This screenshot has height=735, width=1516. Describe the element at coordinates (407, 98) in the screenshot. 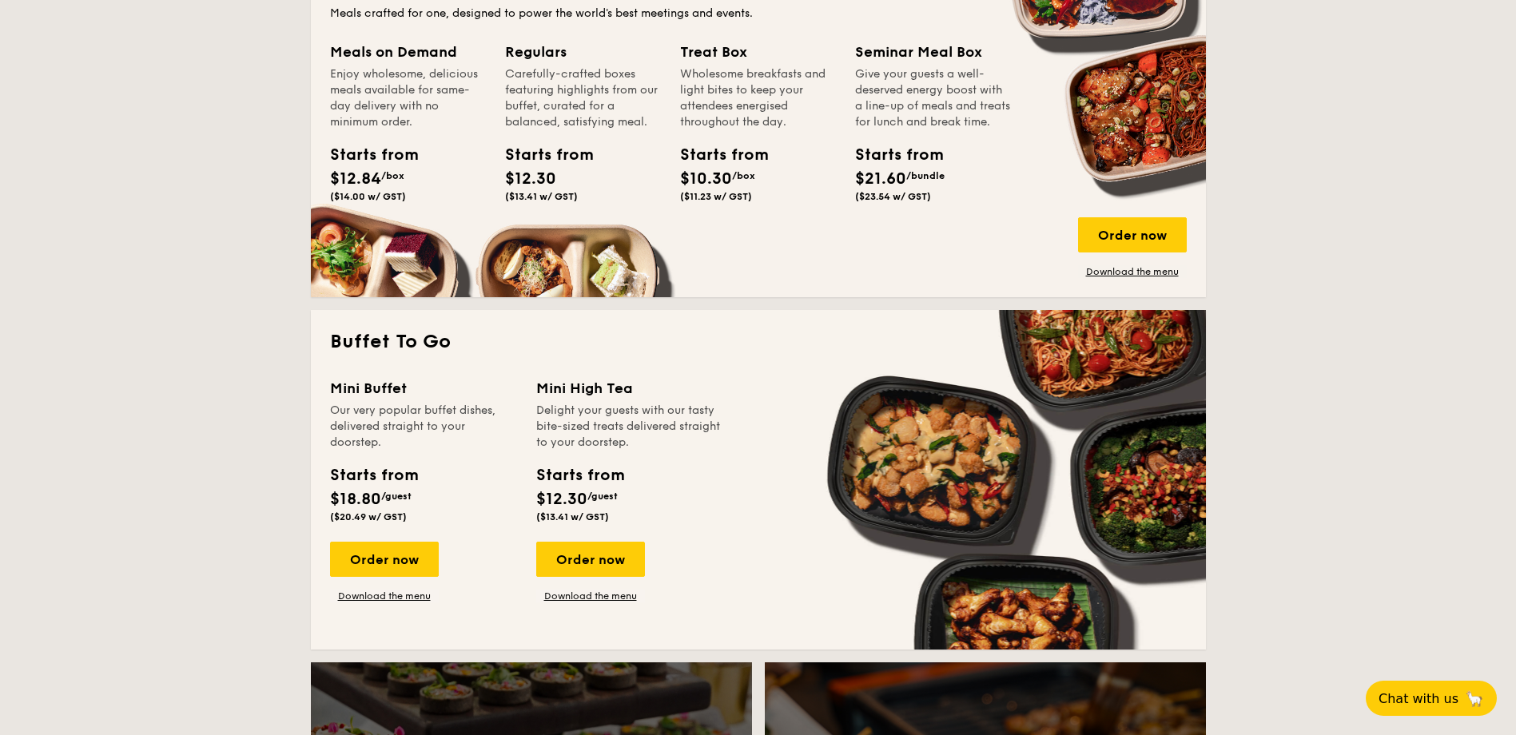

I see `div: Enjoy wholesome, delicious meals available for same-day delivery with no minimum order.` at that location.